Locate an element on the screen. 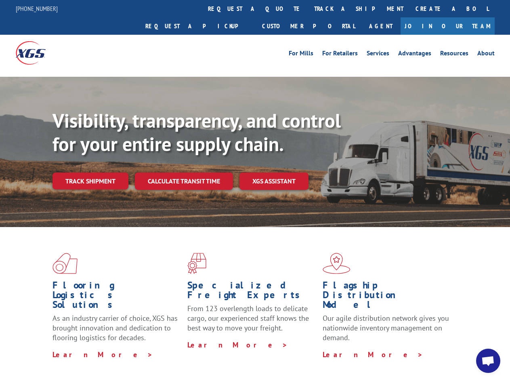  h1: Flooring Logistics Solutions is located at coordinates (117, 297).